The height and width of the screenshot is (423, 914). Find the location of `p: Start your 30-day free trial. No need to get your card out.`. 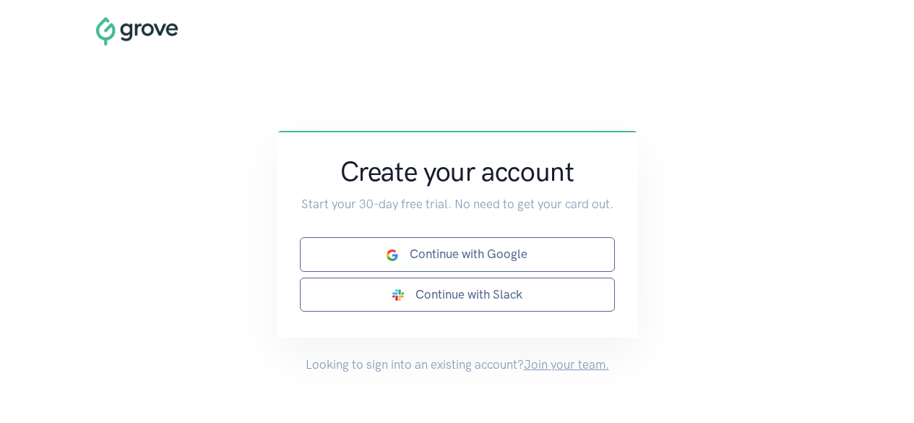

p: Start your 30-day free trial. No need to get your card out. is located at coordinates (457, 204).